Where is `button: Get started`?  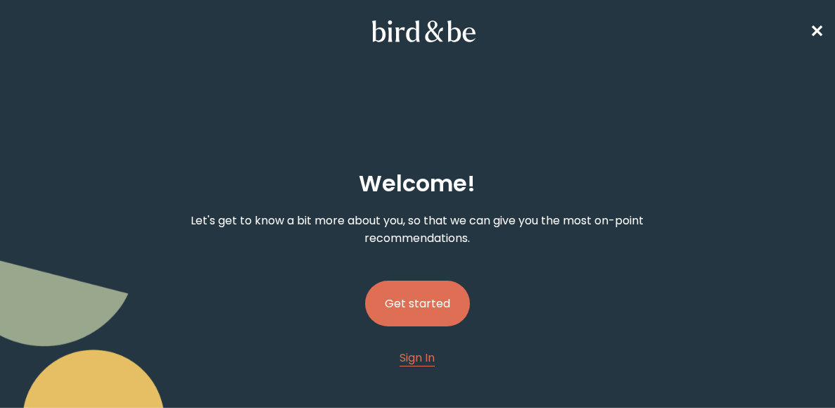 button: Get started is located at coordinates (417, 303).